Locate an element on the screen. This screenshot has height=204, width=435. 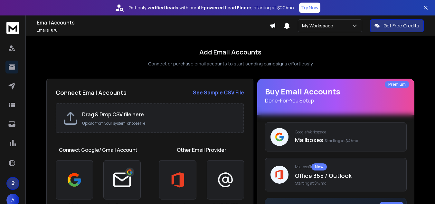
p: Google Workspace is located at coordinates (348, 132).